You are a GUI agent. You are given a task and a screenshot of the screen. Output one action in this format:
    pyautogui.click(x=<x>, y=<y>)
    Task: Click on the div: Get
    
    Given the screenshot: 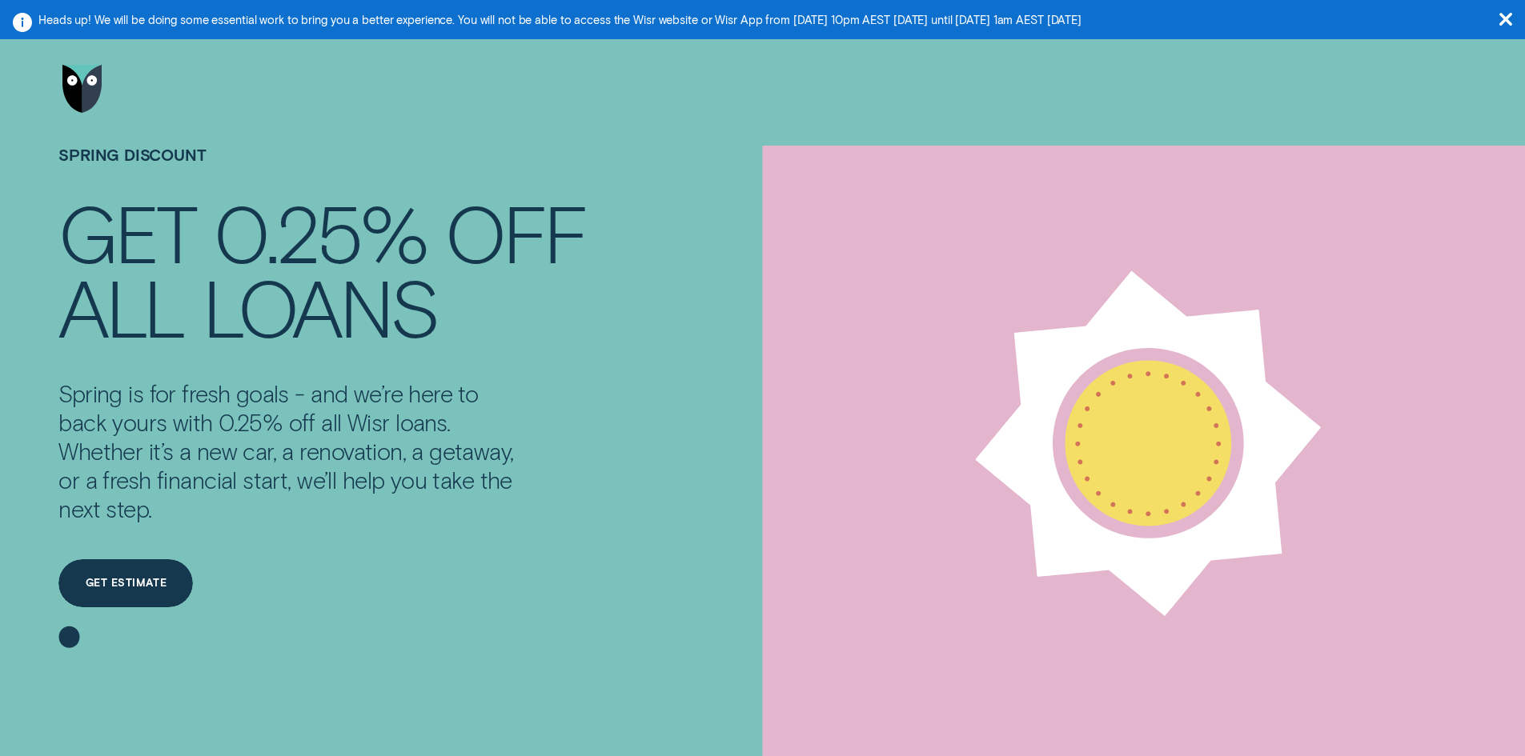 What is the action you would take?
    pyautogui.click(x=126, y=231)
    